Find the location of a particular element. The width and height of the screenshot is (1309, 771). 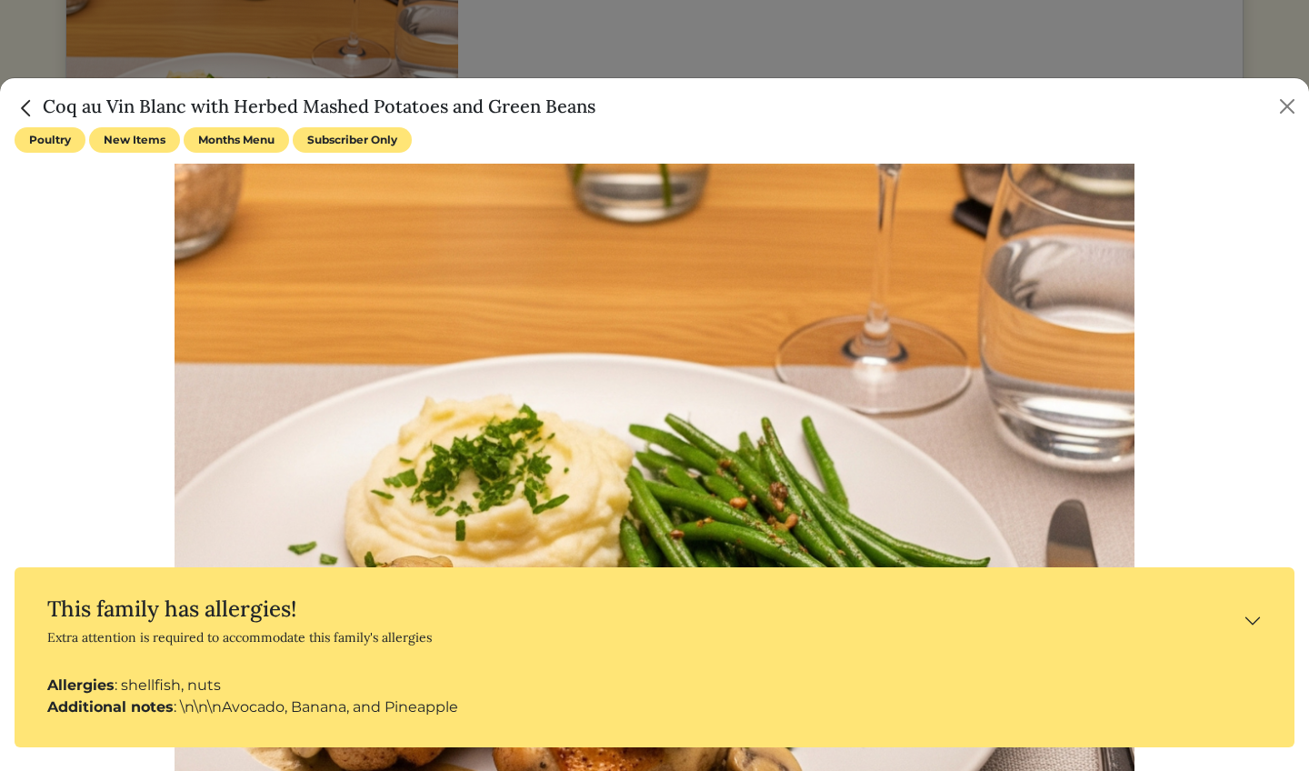

span: Subscriber Only is located at coordinates (352, 140).